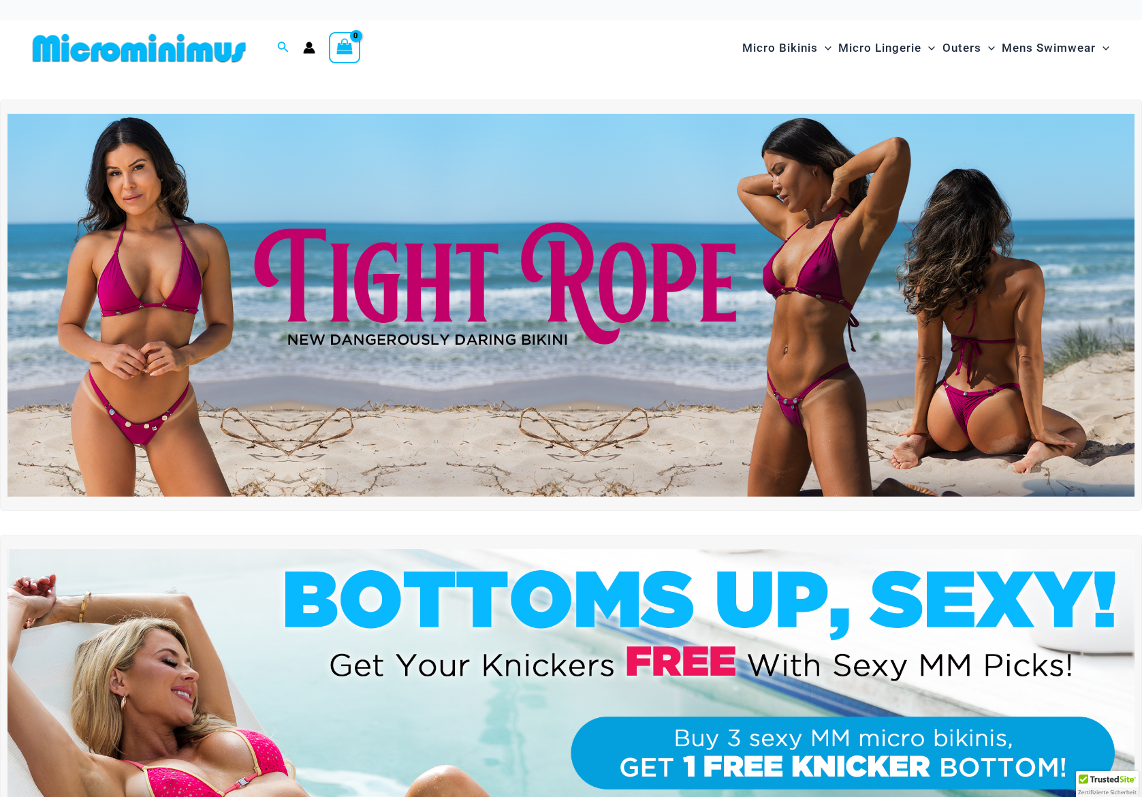 The height and width of the screenshot is (797, 1142). I want to click on a: Micro BikinisMenu ToggleMenu Toggle, so click(787, 48).